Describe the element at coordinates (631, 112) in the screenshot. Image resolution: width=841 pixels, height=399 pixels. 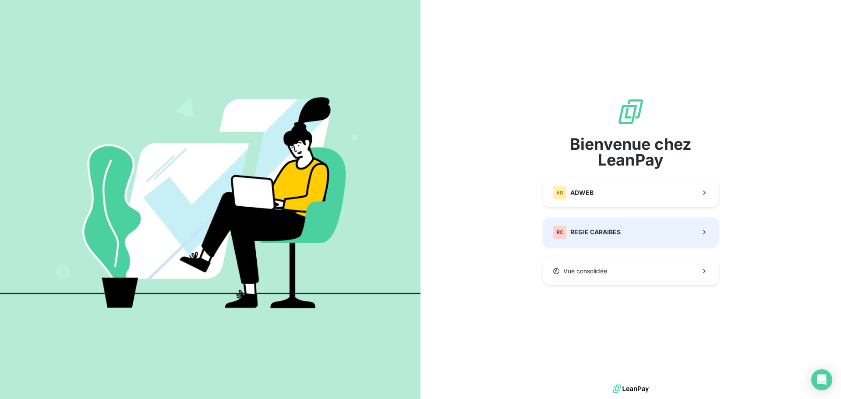
I see `img: logo sigle` at that location.